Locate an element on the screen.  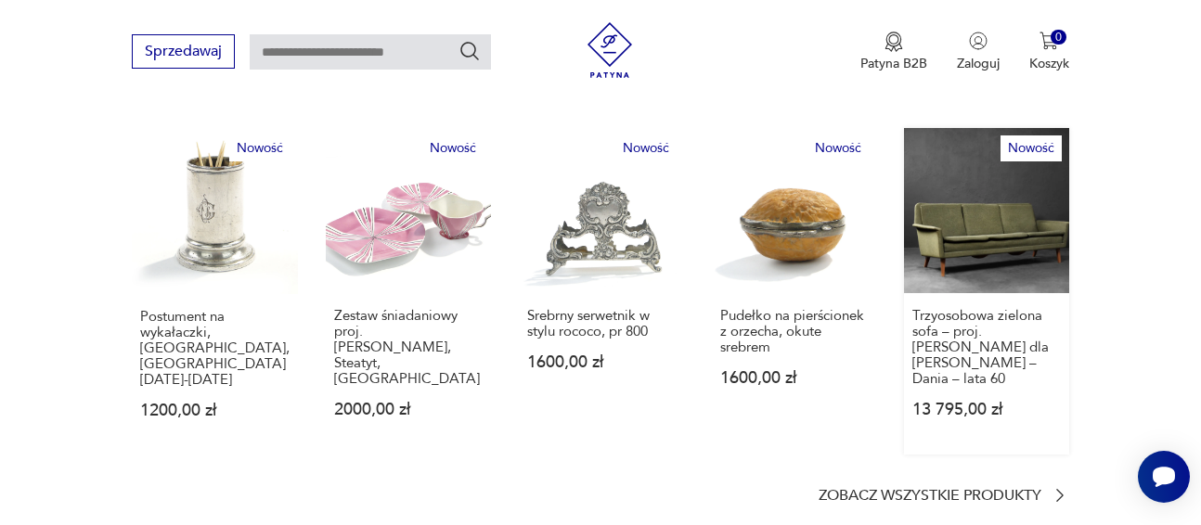
a: Zobacz wszystkie produkty is located at coordinates (944, 496).